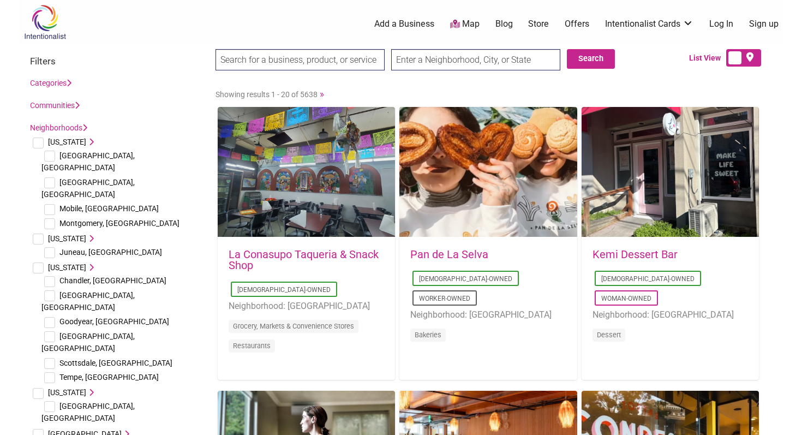 The width and height of the screenshot is (802, 435). Describe the element at coordinates (404, 24) in the screenshot. I see `a: Add a Business` at that location.